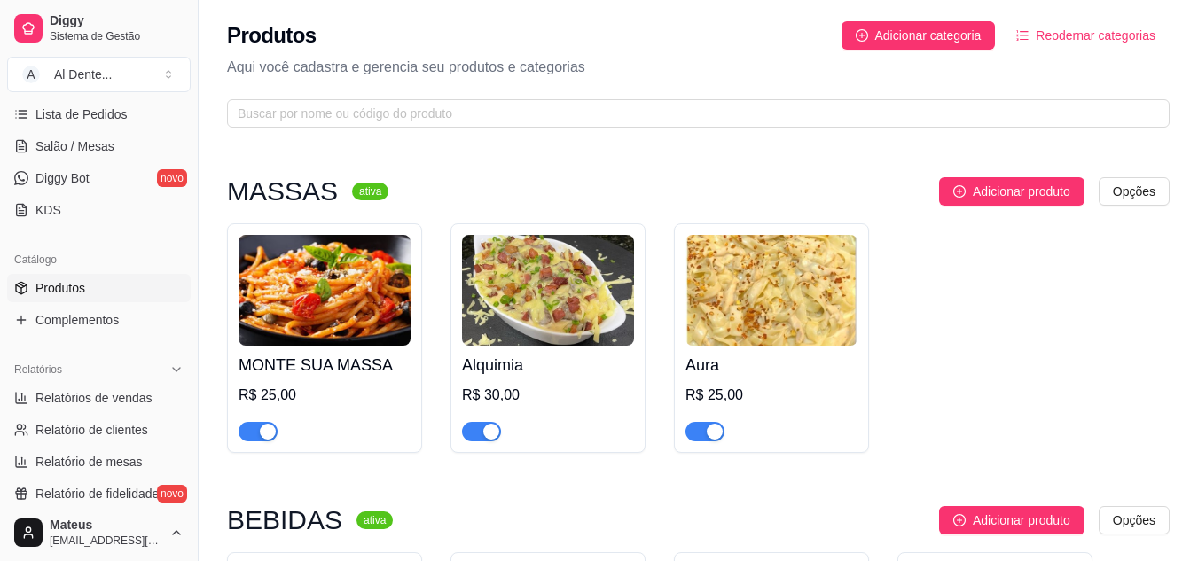 Image resolution: width=1198 pixels, height=561 pixels. I want to click on h3: MASSAS, so click(282, 192).